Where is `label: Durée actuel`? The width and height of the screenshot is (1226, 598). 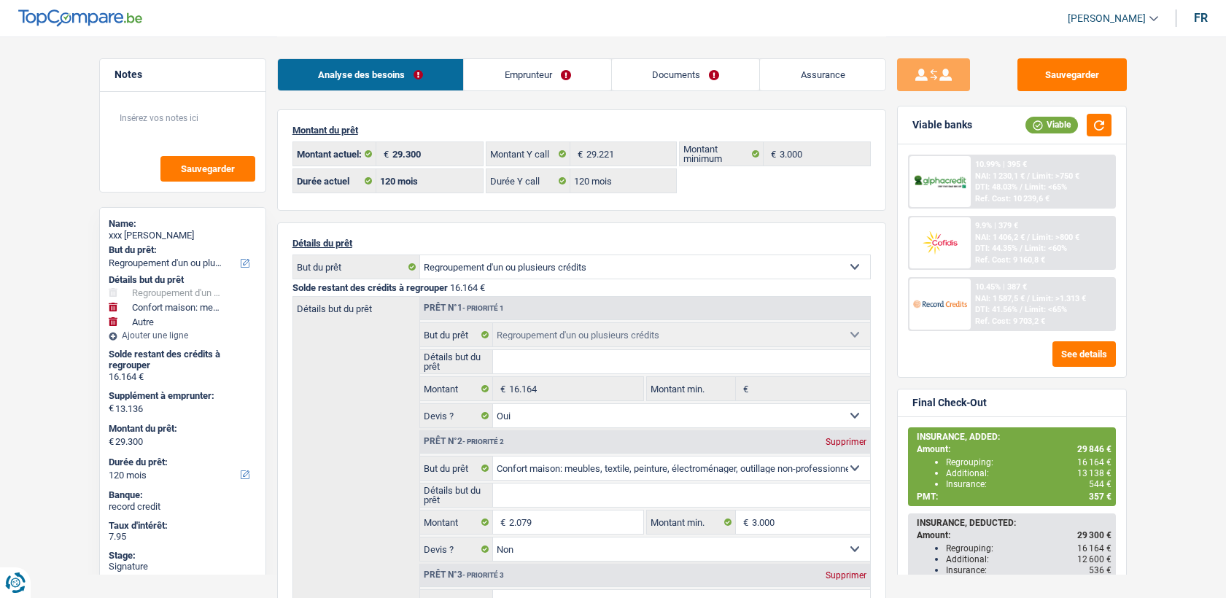 label: Durée actuel is located at coordinates (335, 181).